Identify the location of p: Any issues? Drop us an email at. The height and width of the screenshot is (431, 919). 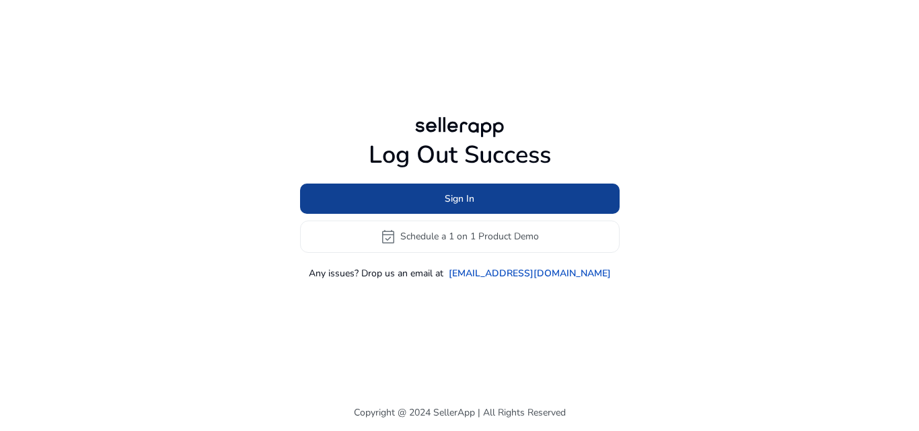
(376, 273).